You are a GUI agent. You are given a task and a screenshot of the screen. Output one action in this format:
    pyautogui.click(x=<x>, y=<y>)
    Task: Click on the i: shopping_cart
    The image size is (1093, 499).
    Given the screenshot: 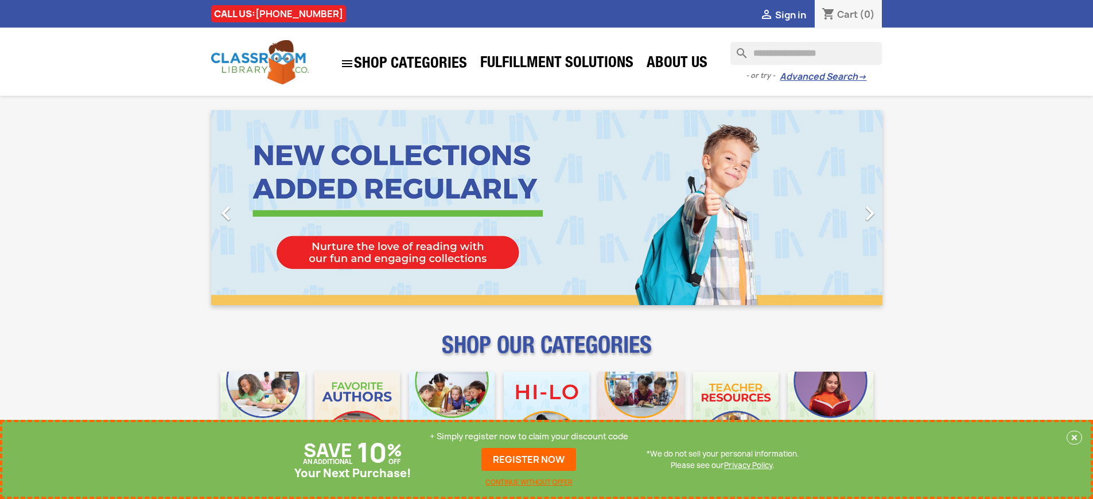 What is the action you would take?
    pyautogui.click(x=829, y=15)
    